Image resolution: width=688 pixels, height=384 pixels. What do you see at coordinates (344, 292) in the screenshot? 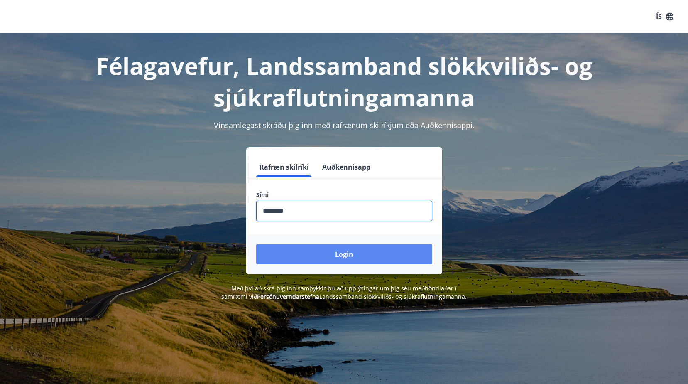
I see `span: Með því að skrá þig inn samþykkir þú að upplýsingar um þig séu meðhöndlaðar í samræmi við Landssa...` at bounding box center [344, 292].